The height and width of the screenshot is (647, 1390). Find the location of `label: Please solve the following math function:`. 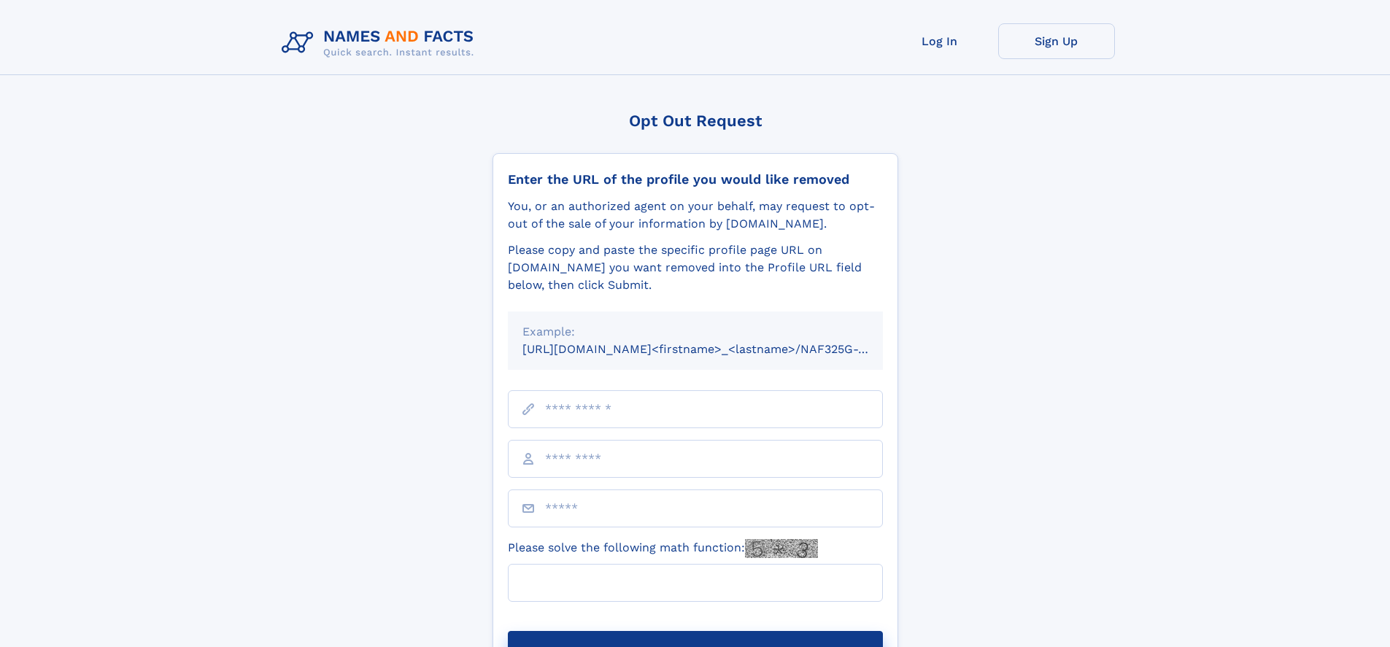

label: Please solve the following math function: is located at coordinates (662, 549).